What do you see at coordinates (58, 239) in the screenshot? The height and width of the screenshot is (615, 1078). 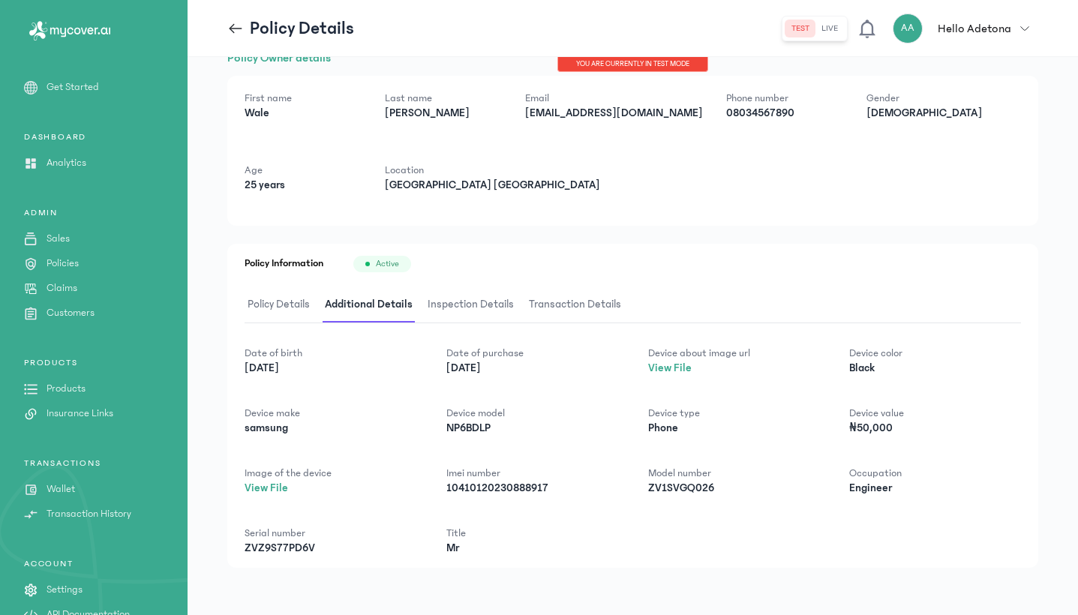 I see `p: Sales` at bounding box center [58, 239].